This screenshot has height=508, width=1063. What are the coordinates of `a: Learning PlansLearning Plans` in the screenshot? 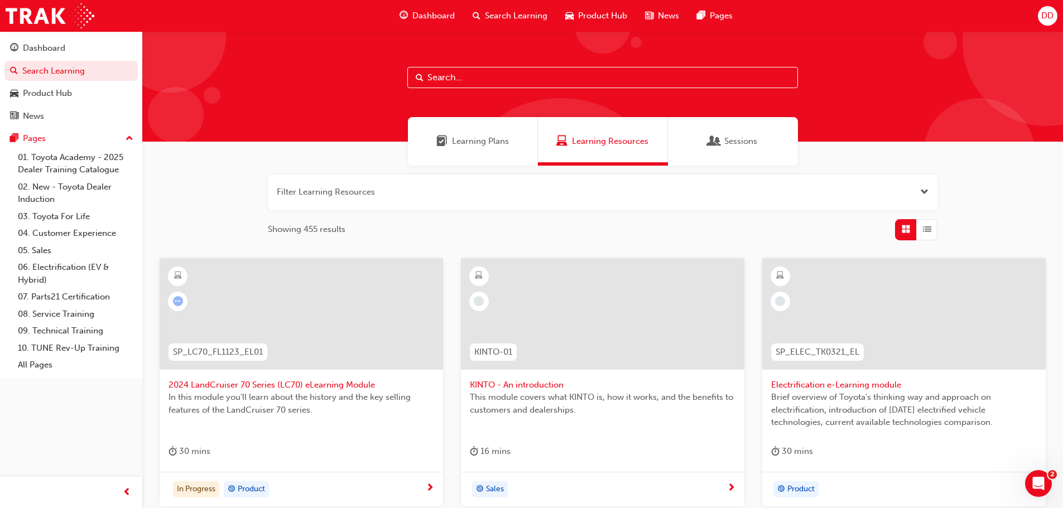 It's located at (472, 141).